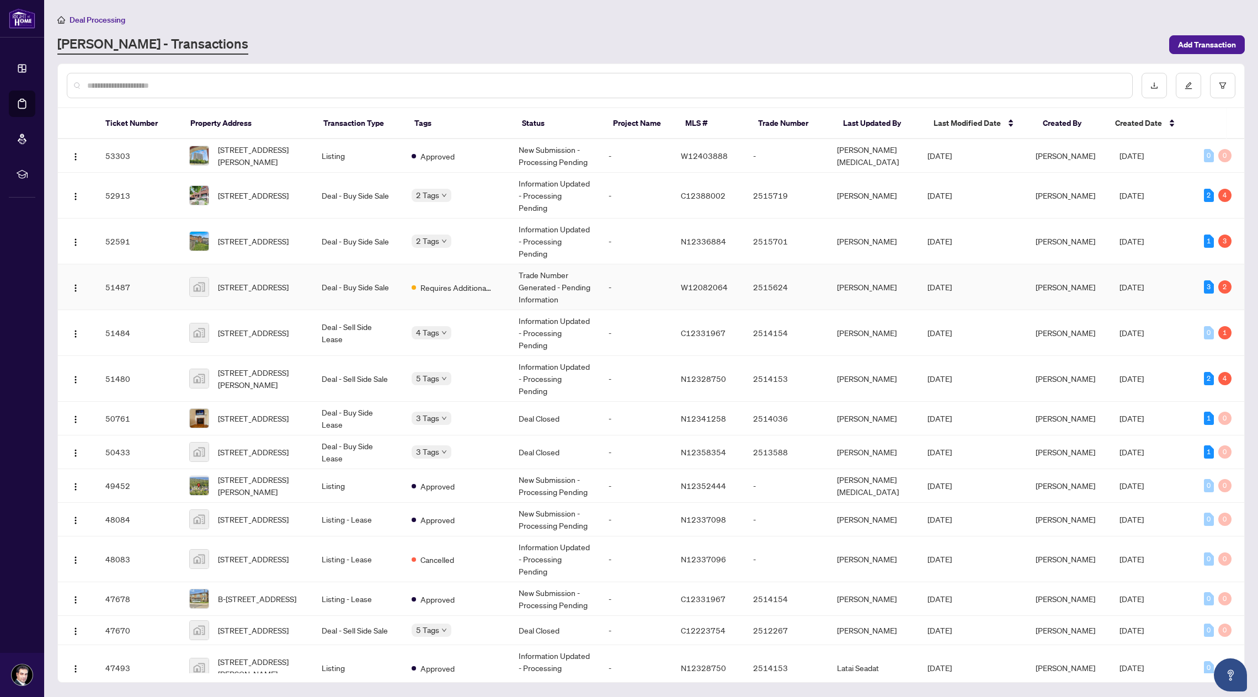 This screenshot has height=697, width=1258. What do you see at coordinates (428, 630) in the screenshot?
I see `span: 5 Tags` at bounding box center [428, 630].